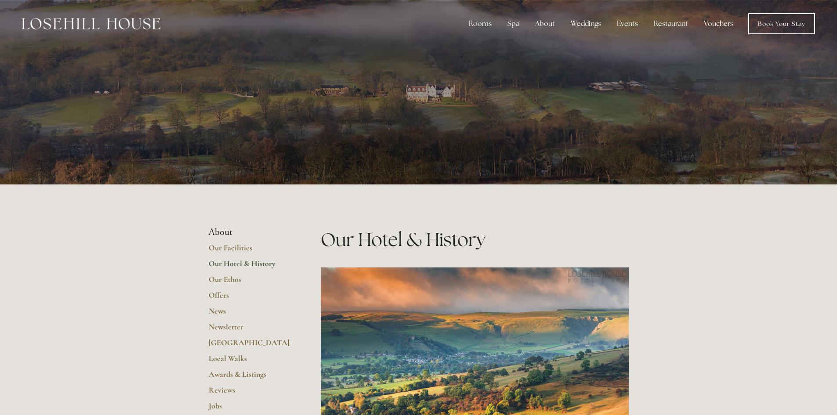 This screenshot has height=415, width=837. What do you see at coordinates (628, 24) in the screenshot?
I see `div: Events` at bounding box center [628, 24].